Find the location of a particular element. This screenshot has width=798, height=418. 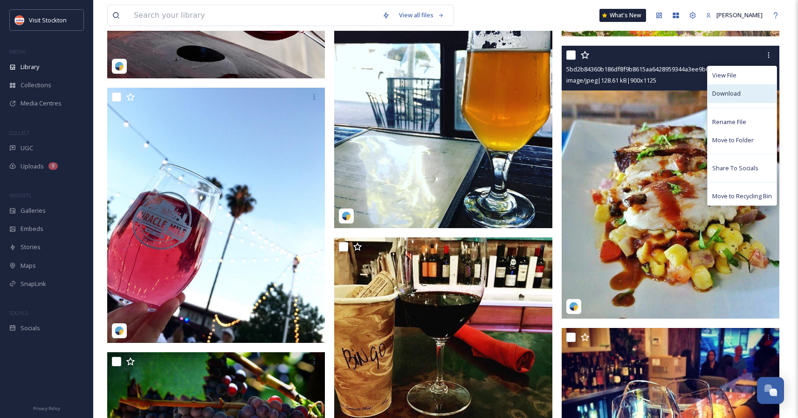

div: 8 is located at coordinates (53, 166).